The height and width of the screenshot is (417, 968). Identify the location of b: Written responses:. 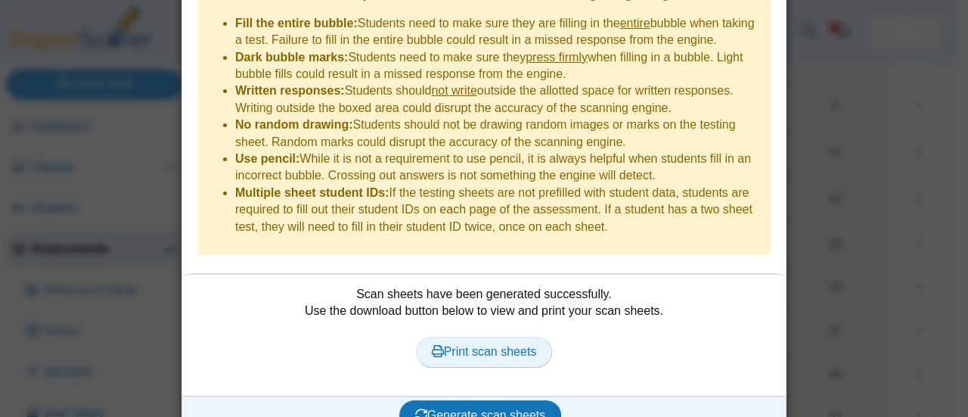
(290, 90).